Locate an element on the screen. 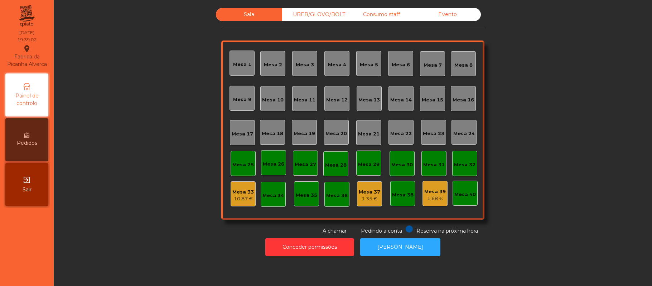 Image resolution: width=652 pixels, height=286 pixels. div: Mesa 32 is located at coordinates (464, 165).